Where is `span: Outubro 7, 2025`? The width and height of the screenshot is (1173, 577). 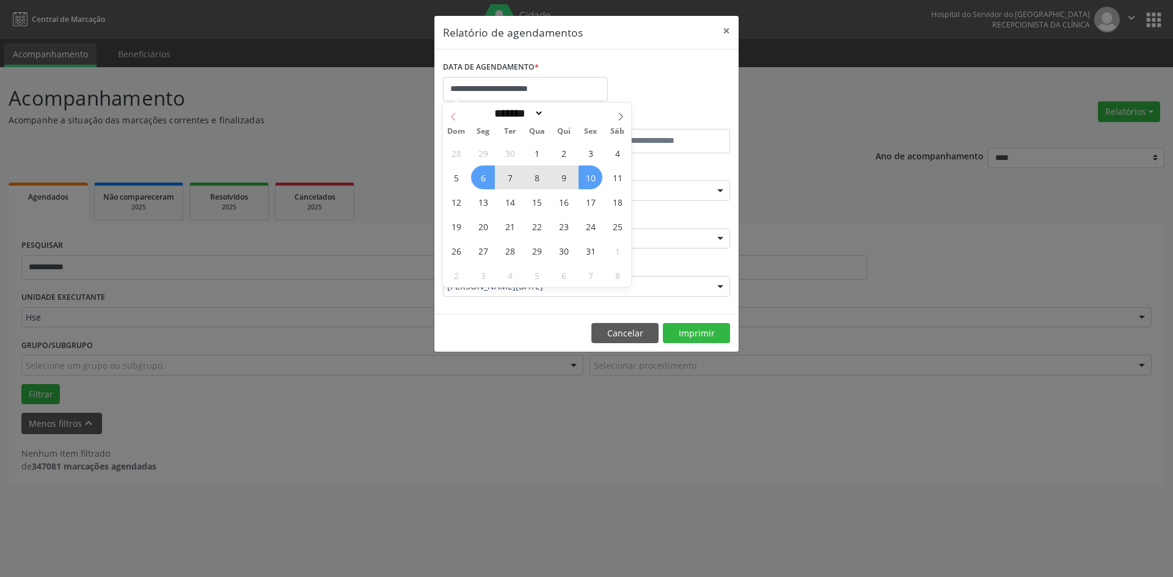 span: Outubro 7, 2025 is located at coordinates (510, 177).